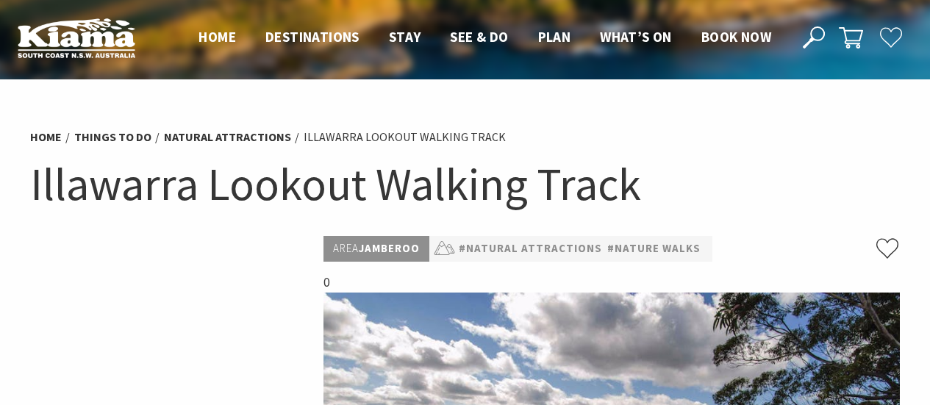  I want to click on a: #Natural Attractions, so click(530, 248).